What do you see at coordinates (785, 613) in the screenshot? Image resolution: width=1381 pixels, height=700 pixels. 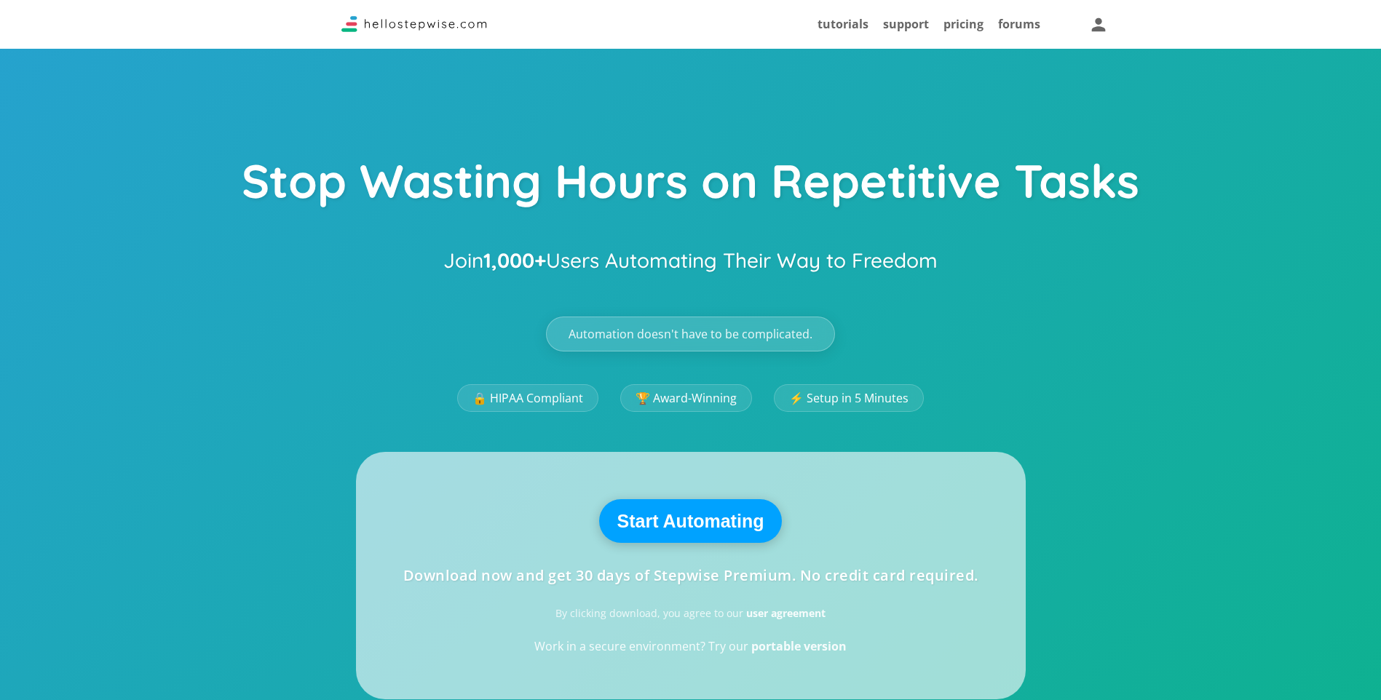 I see `strong: user agreement` at bounding box center [785, 613].